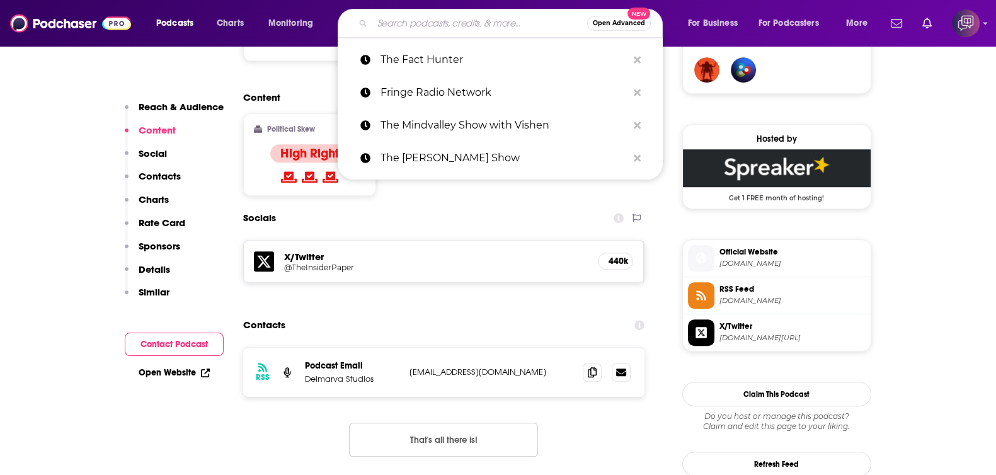  What do you see at coordinates (154, 292) in the screenshot?
I see `p: Similar` at bounding box center [154, 292].